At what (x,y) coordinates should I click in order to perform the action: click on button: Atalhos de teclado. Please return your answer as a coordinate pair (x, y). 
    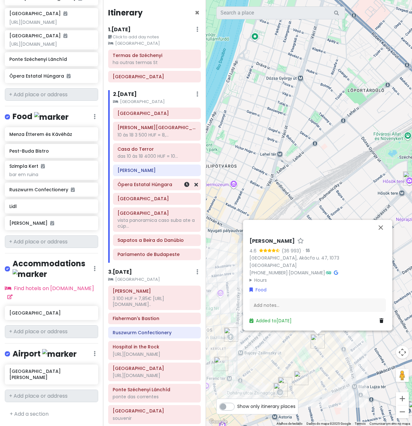
    Looking at the image, I should click on (290, 424).